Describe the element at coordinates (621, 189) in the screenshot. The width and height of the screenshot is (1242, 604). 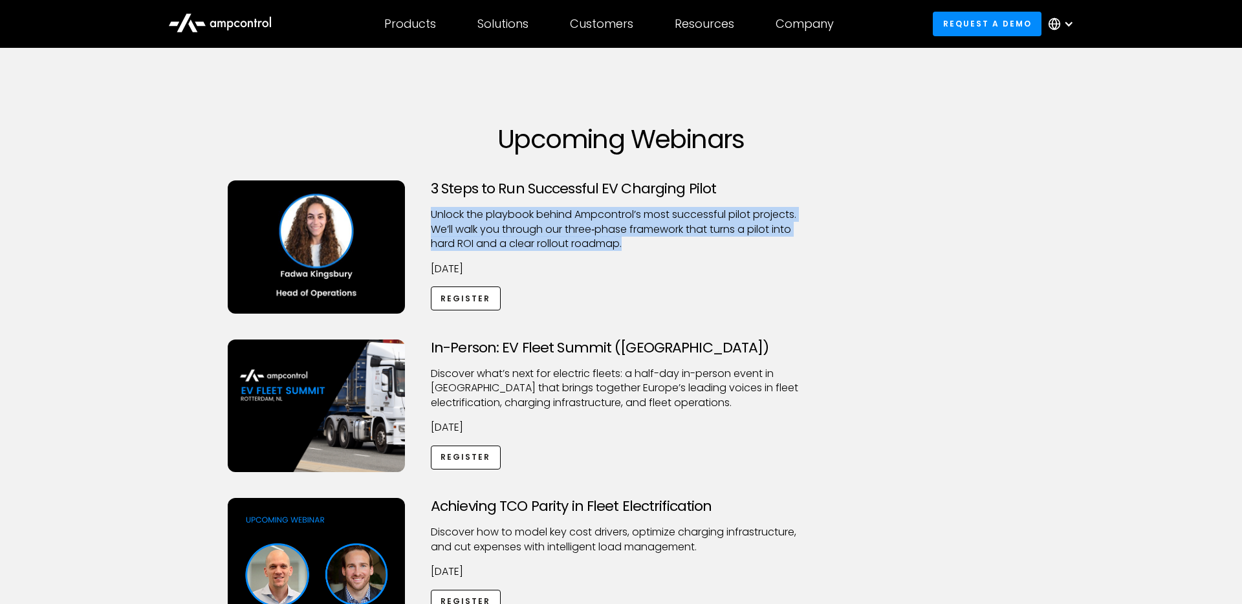
I see `h3: 3 Steps to Run Successful EV Charging Pilot` at that location.